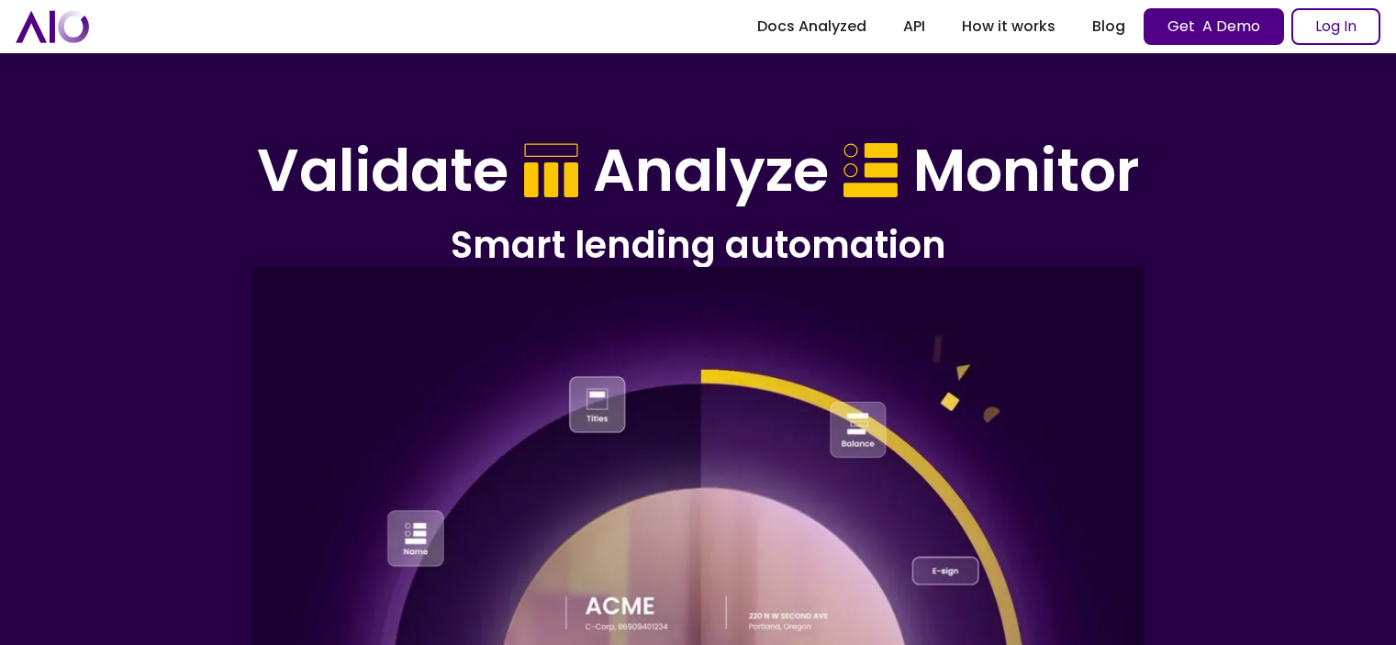  What do you see at coordinates (383, 171) in the screenshot?
I see `h1: Validate` at bounding box center [383, 171].